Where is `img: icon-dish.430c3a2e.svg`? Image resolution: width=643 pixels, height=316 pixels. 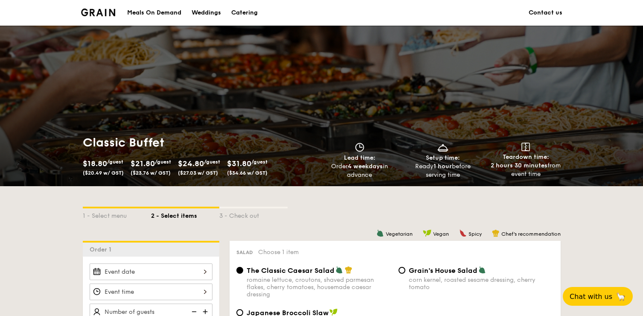
img: icon-dish.430c3a2e.svg is located at coordinates (443, 147).